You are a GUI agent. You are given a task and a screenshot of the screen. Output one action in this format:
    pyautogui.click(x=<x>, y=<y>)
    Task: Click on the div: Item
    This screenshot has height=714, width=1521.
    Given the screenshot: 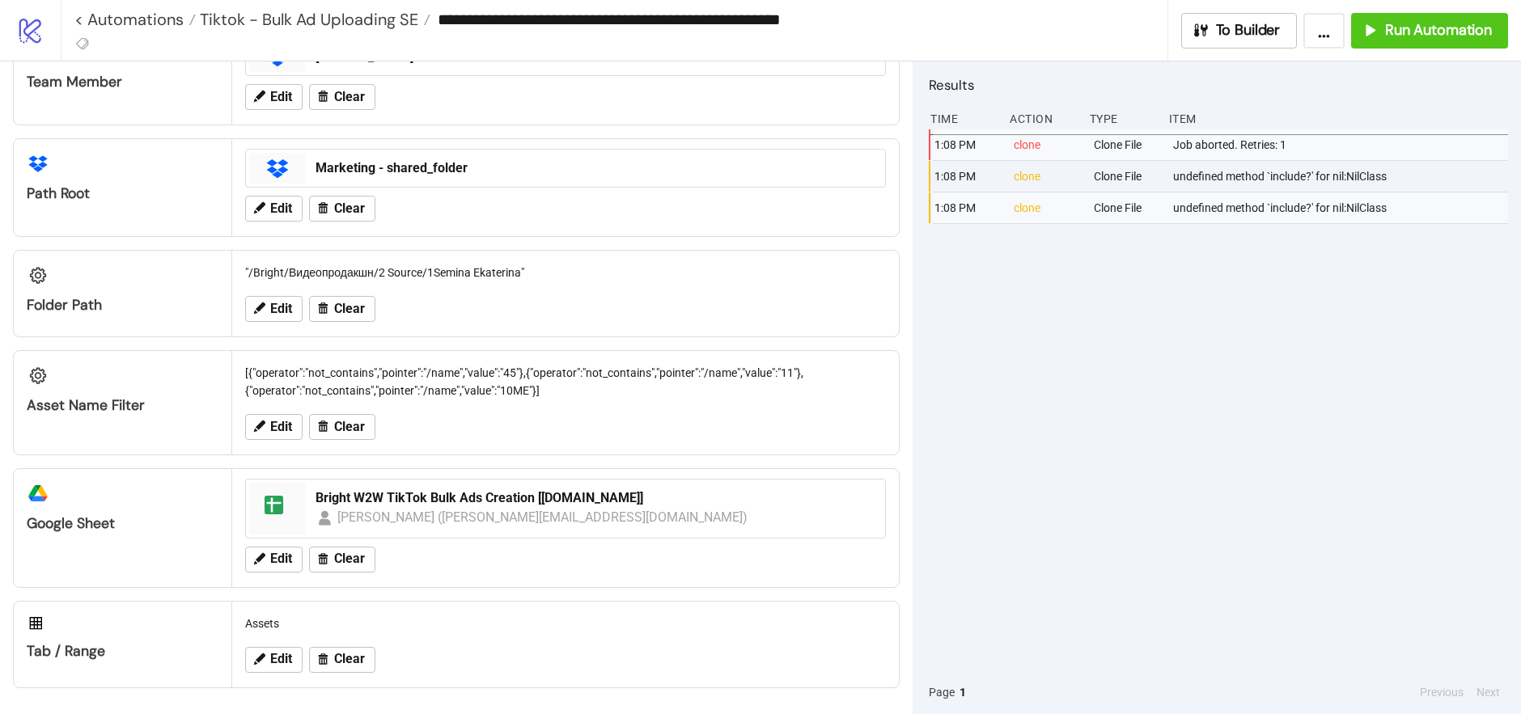 What is the action you would take?
    pyautogui.click(x=1337, y=119)
    